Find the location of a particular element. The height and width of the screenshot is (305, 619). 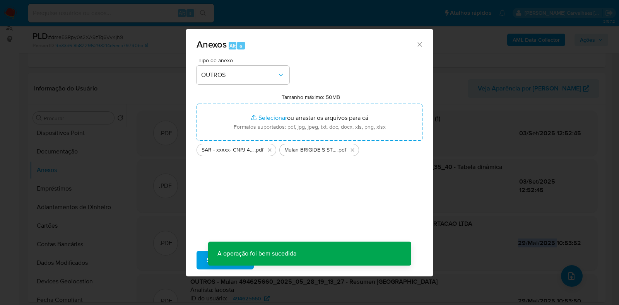

span: Subir arquivo is located at coordinates (225, 260).